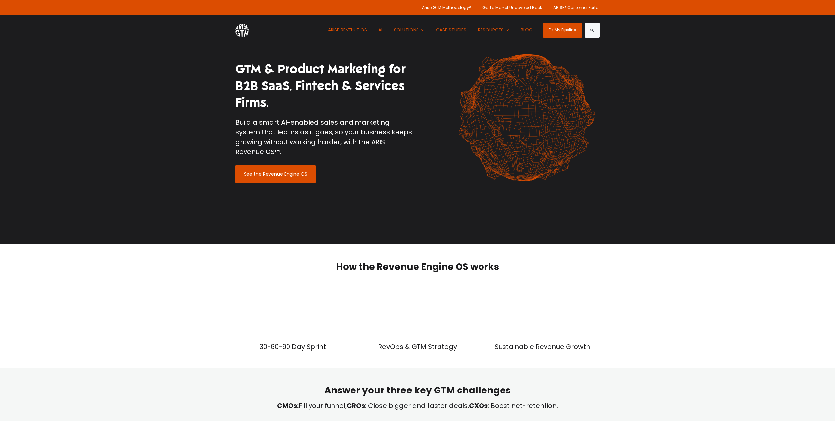 This screenshot has width=835, height=421. Describe the element at coordinates (394, 27) in the screenshot. I see `span: Show submenu for SOLUTIONS` at that location.